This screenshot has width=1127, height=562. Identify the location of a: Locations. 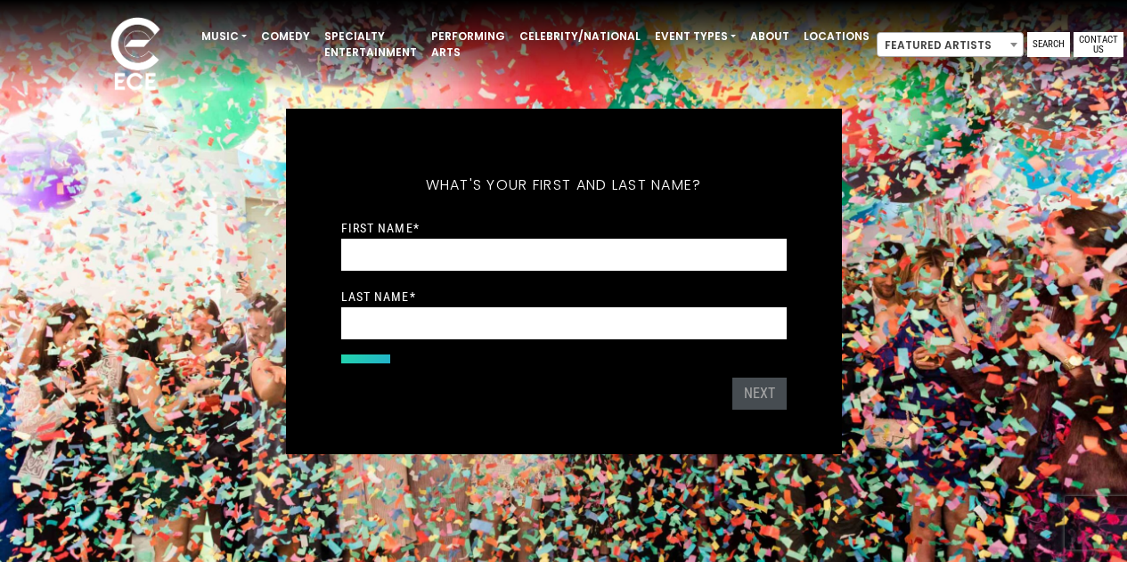
(836, 37).